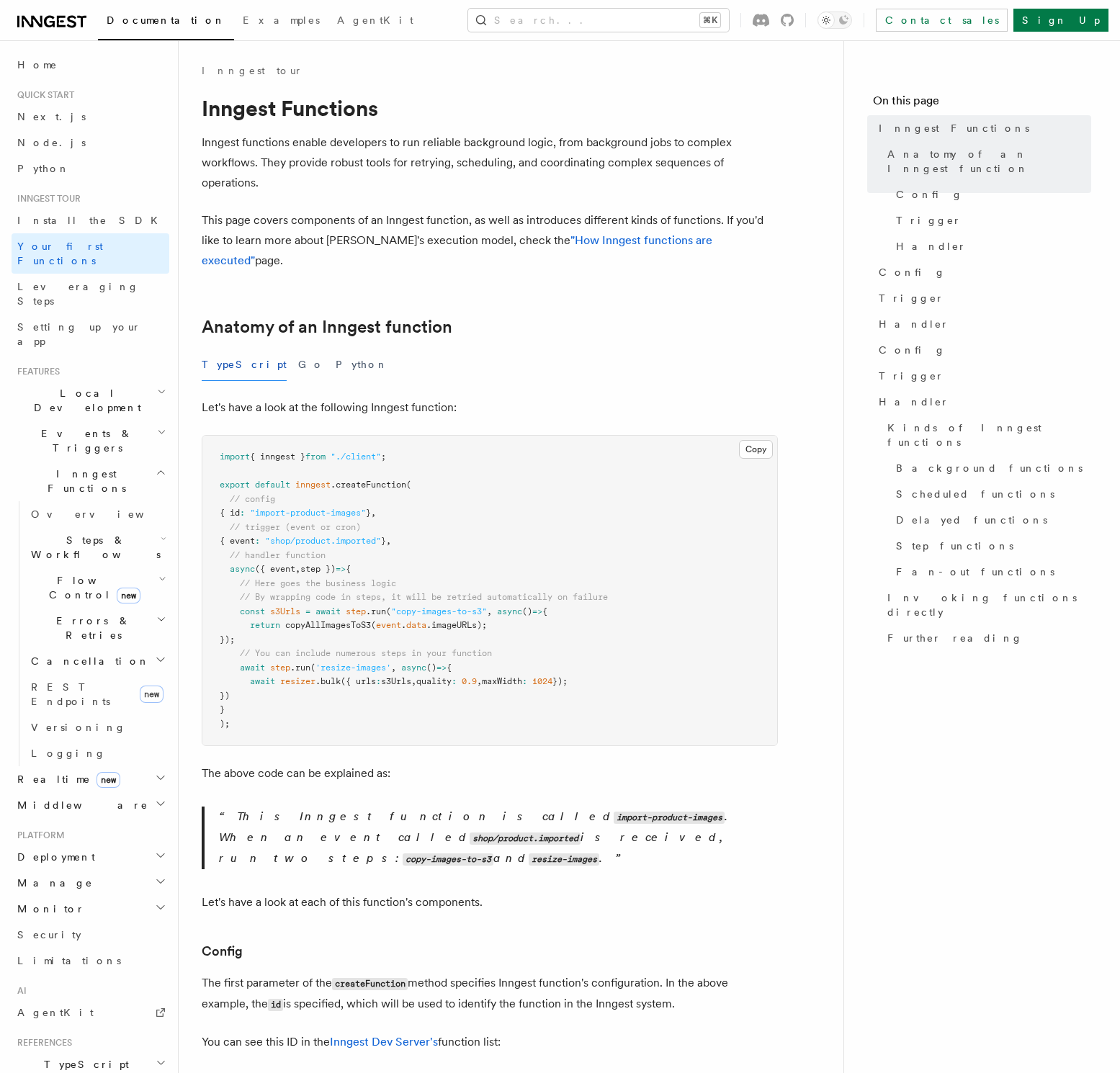 This screenshot has width=1120, height=1073. I want to click on a: REST Endpointsnew, so click(97, 694).